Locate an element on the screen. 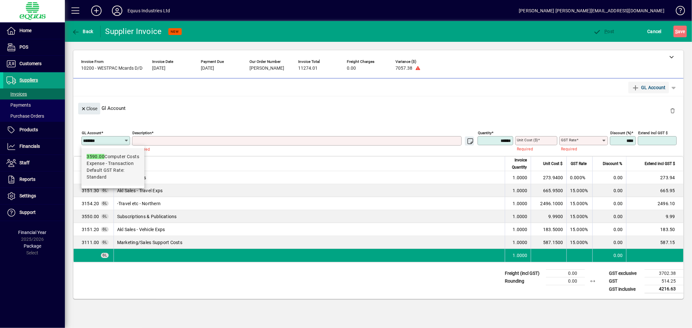  span: Invoices is located at coordinates (17, 94).